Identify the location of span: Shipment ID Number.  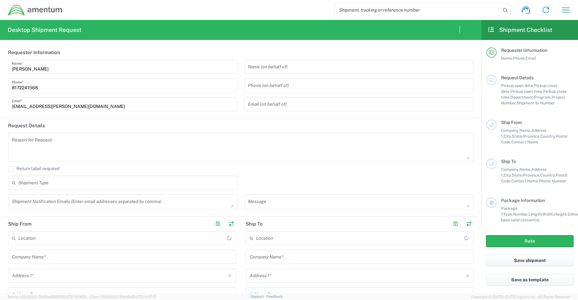
(536, 103).